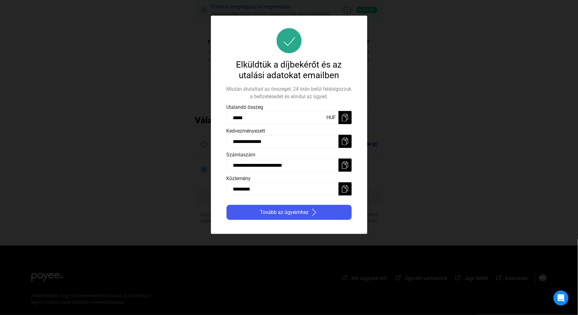 The image size is (578, 315). I want to click on div: Miután átutaltad az összeget, 24 órán belül feldolgozzuk a befizetésedet és elindul az ügyed., so click(289, 93).